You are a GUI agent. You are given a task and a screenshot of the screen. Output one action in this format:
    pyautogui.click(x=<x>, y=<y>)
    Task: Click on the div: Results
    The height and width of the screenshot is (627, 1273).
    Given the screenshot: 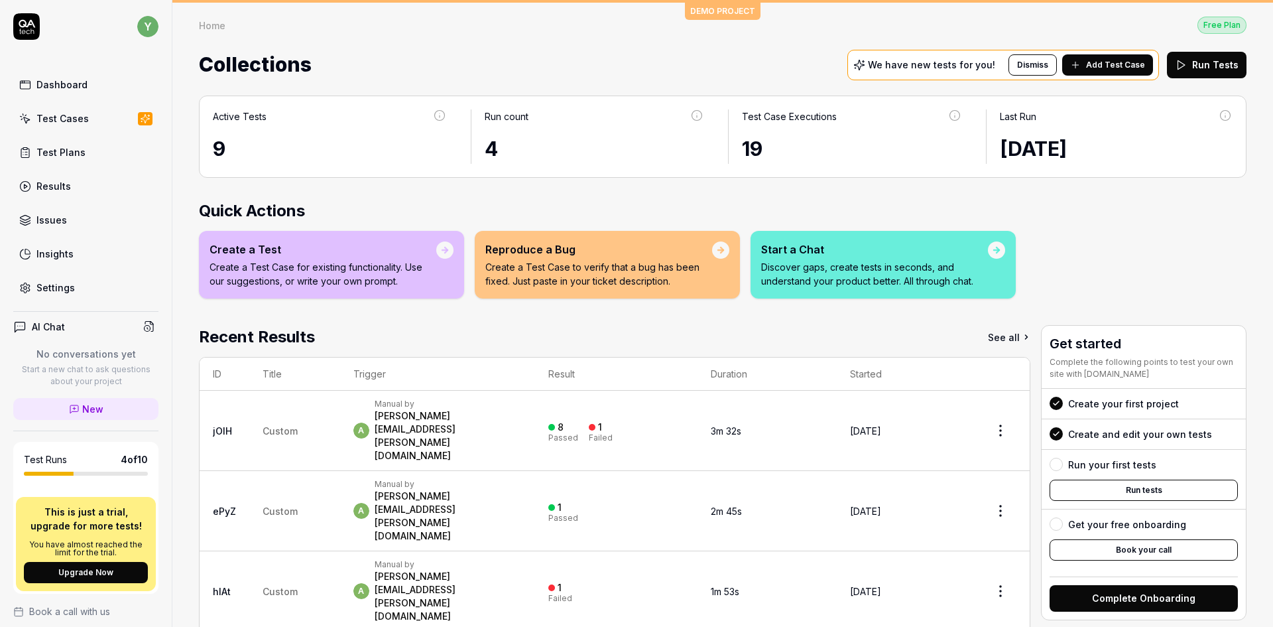 What is the action you would take?
    pyautogui.click(x=54, y=186)
    